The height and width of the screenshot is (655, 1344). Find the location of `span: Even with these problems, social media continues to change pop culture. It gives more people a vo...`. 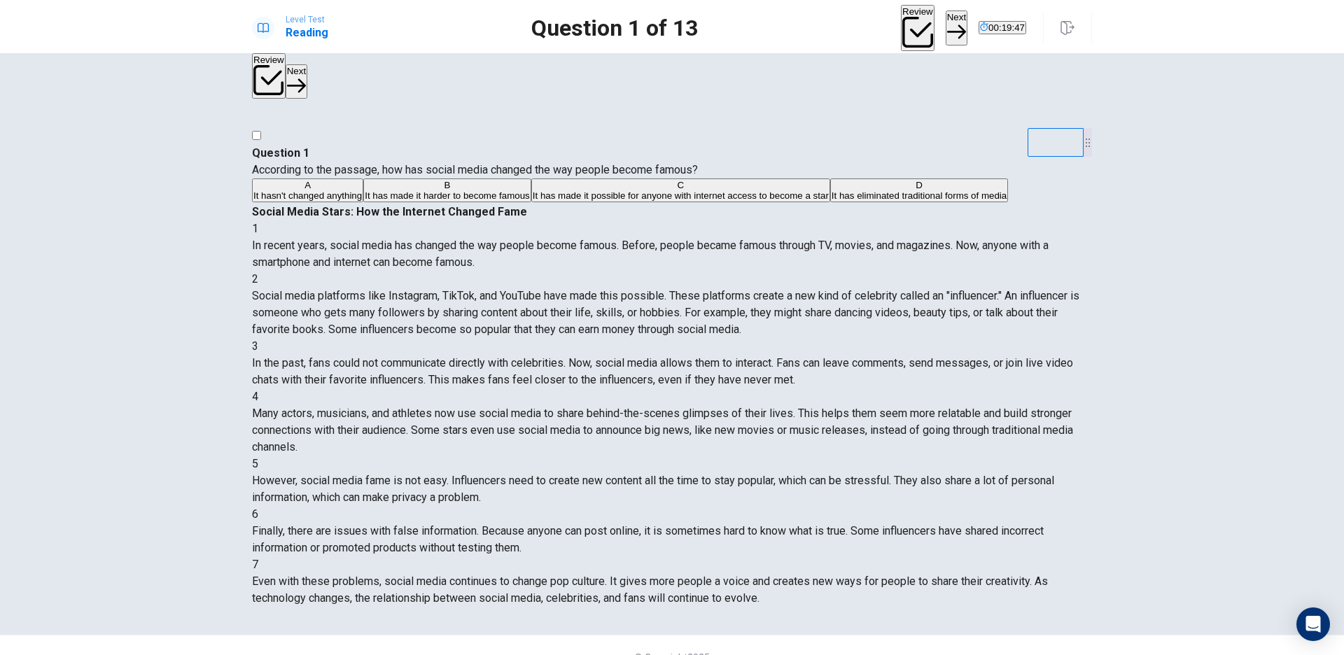

span: Even with these problems, social media continues to change pop culture. It gives more people a vo... is located at coordinates (650, 589).